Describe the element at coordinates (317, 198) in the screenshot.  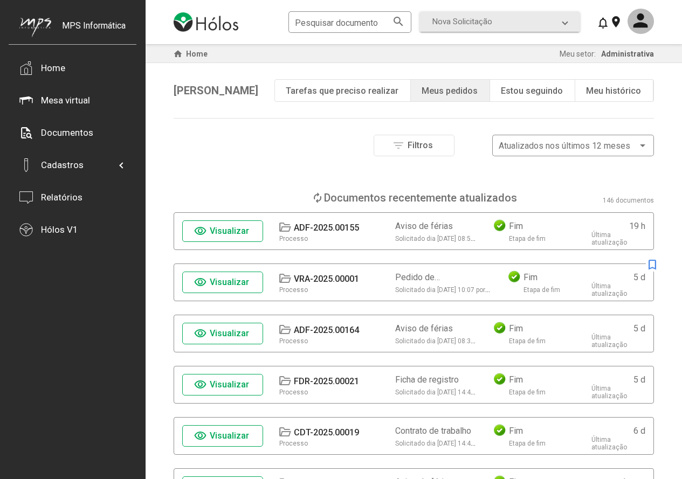
I see `mat-icon: loop` at that location.